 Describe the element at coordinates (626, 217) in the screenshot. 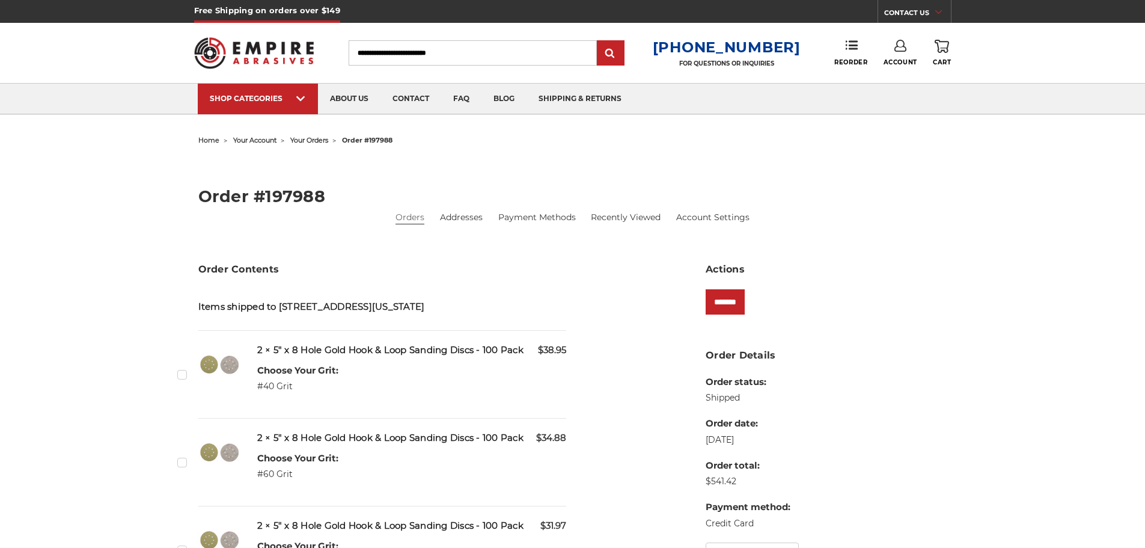

I see `a: Recently Viewed` at that location.